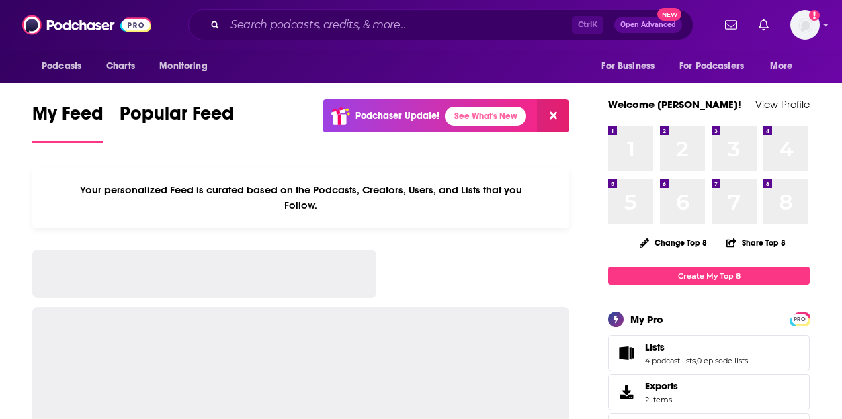  Describe the element at coordinates (87, 25) in the screenshot. I see `img: Podchaser - Follow, Share and Rate Podcasts` at that location.